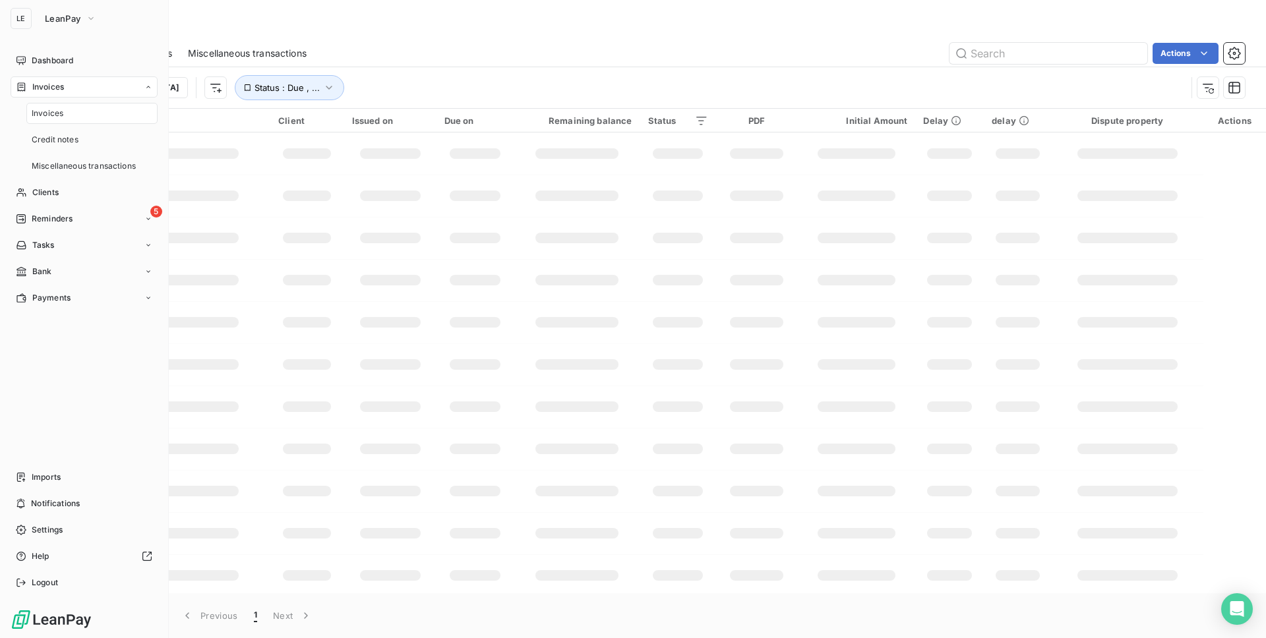 The height and width of the screenshot is (638, 1266). I want to click on span: Reminders, so click(52, 219).